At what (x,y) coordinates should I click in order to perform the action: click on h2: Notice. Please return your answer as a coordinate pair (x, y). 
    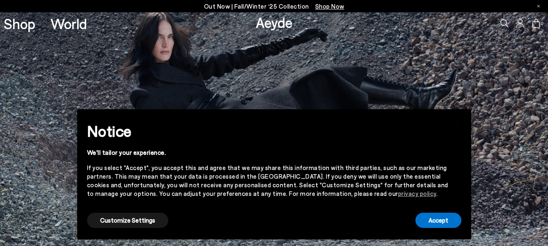
    Looking at the image, I should click on (267, 131).